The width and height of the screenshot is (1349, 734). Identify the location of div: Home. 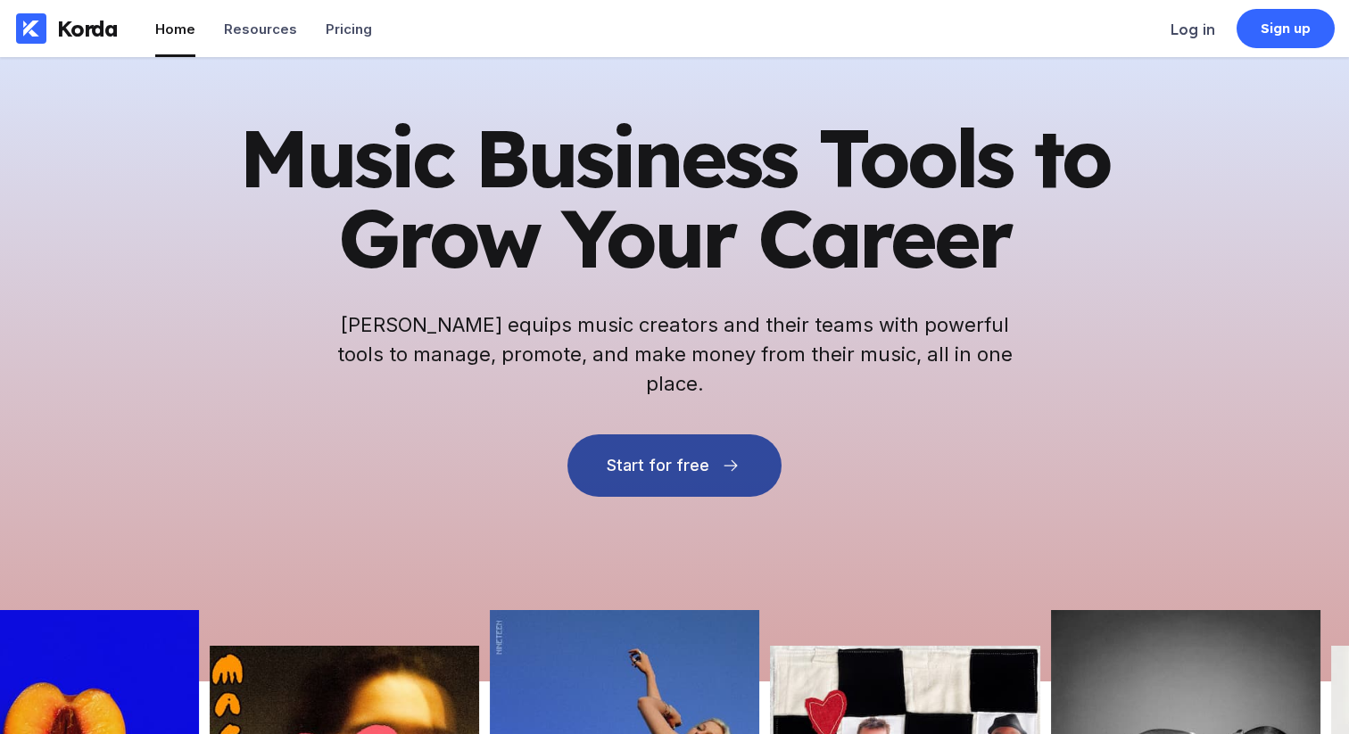
(175, 29).